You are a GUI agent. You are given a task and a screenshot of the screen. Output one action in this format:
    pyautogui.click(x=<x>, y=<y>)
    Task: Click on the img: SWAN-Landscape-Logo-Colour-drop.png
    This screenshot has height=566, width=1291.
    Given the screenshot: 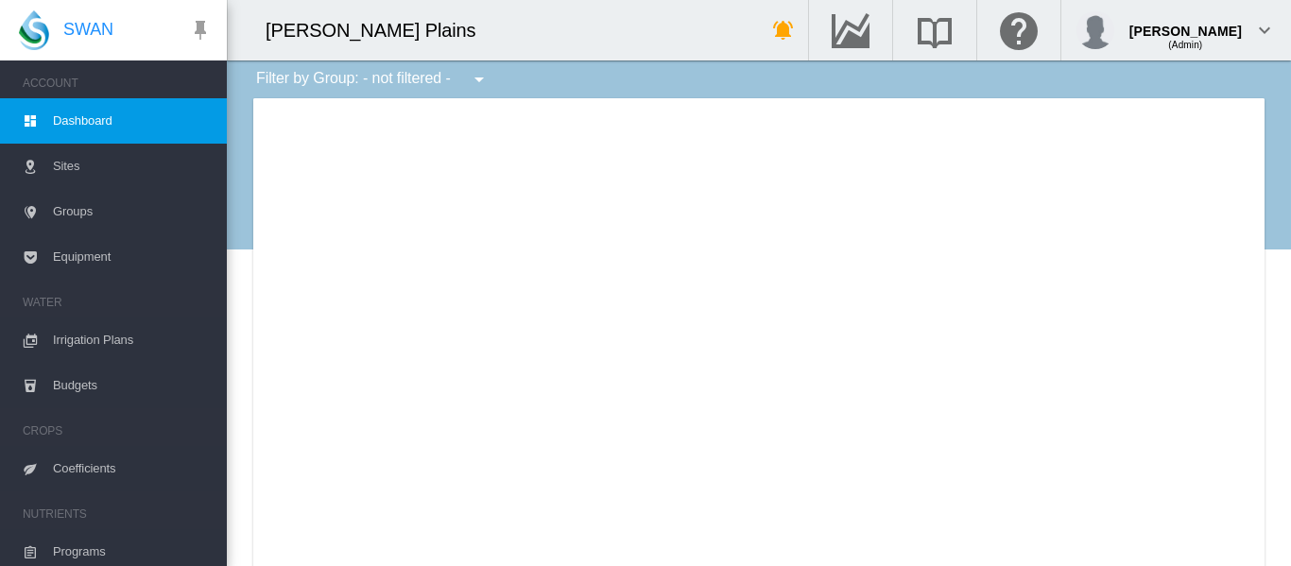 What is the action you would take?
    pyautogui.click(x=34, y=30)
    